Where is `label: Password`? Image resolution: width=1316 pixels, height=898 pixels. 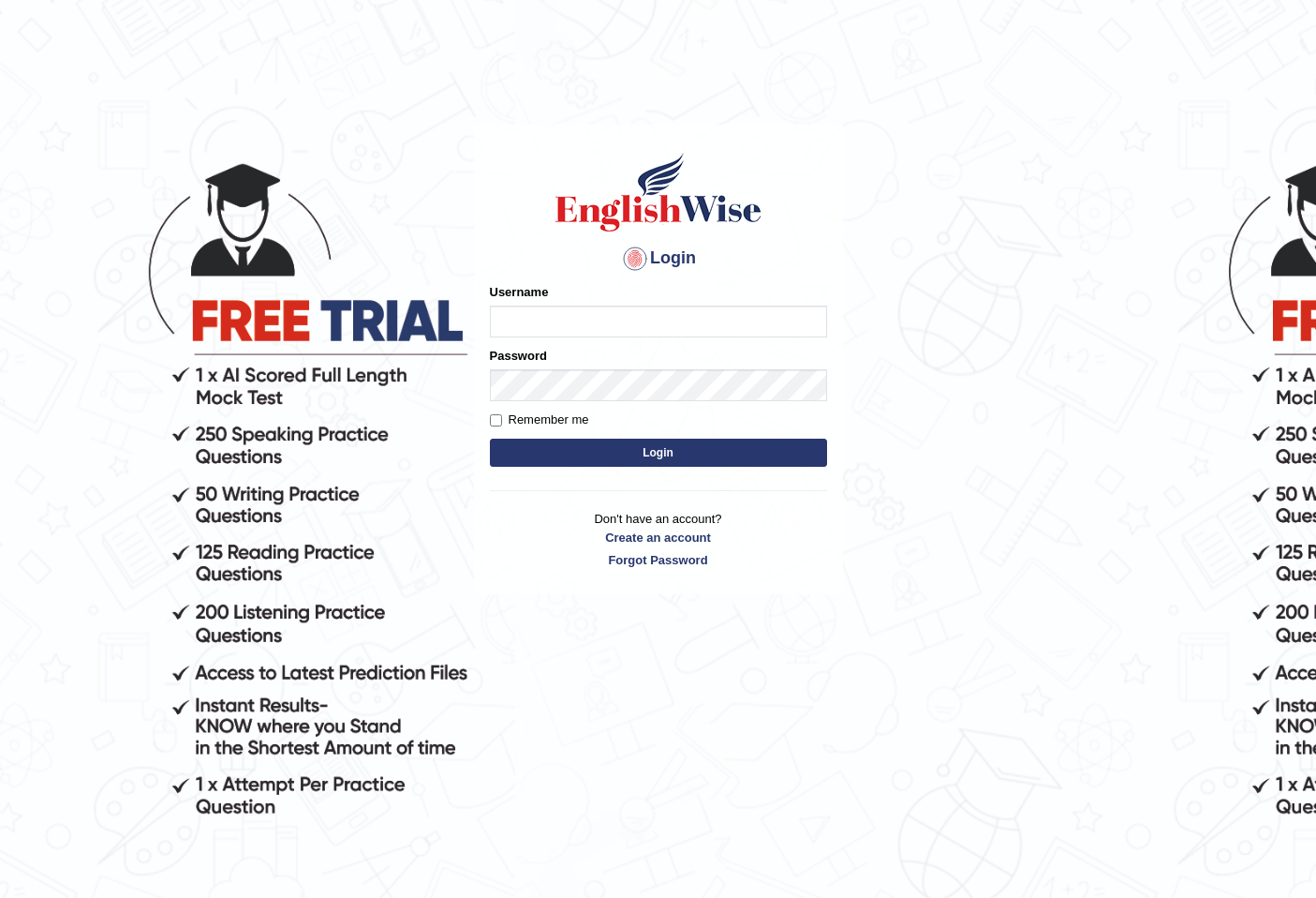 label: Password is located at coordinates (518, 355).